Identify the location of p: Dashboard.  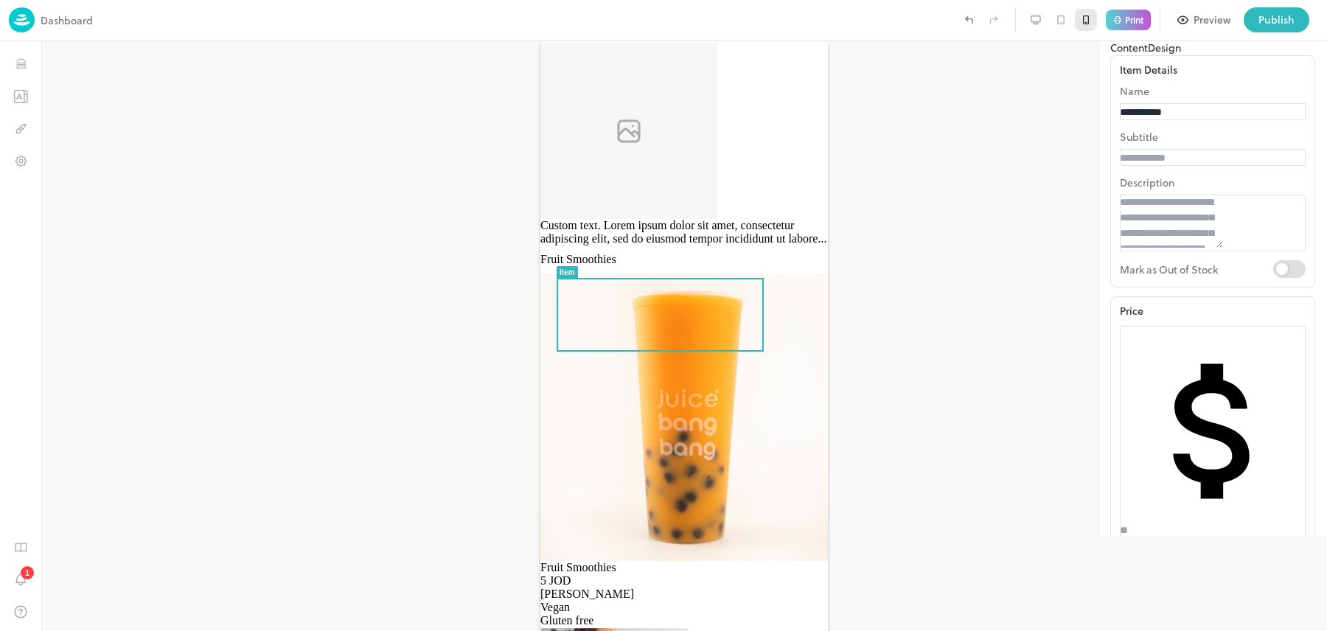
(66, 20).